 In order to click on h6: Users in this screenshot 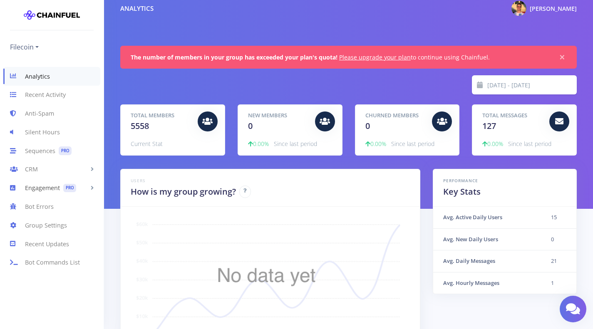, I will do `click(270, 181)`.